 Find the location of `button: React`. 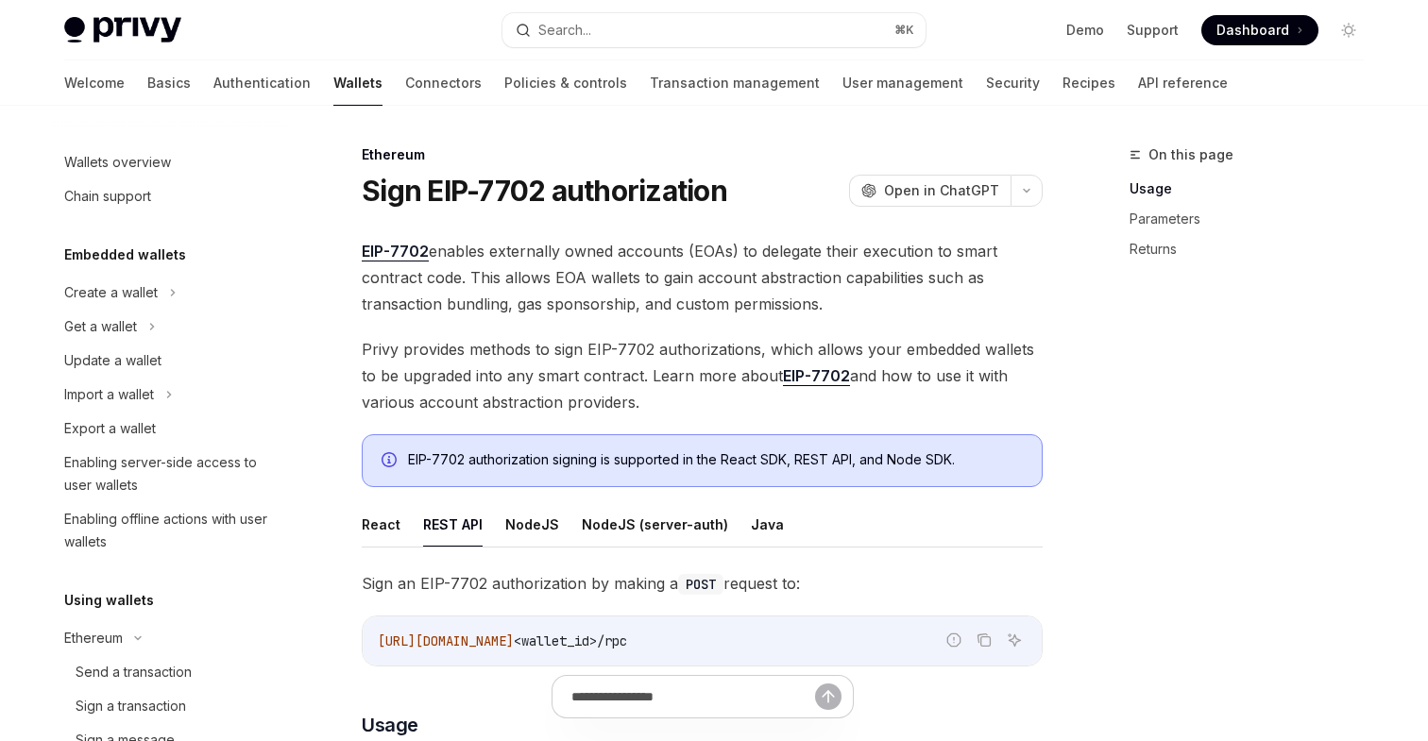

button: React is located at coordinates (380, 524).